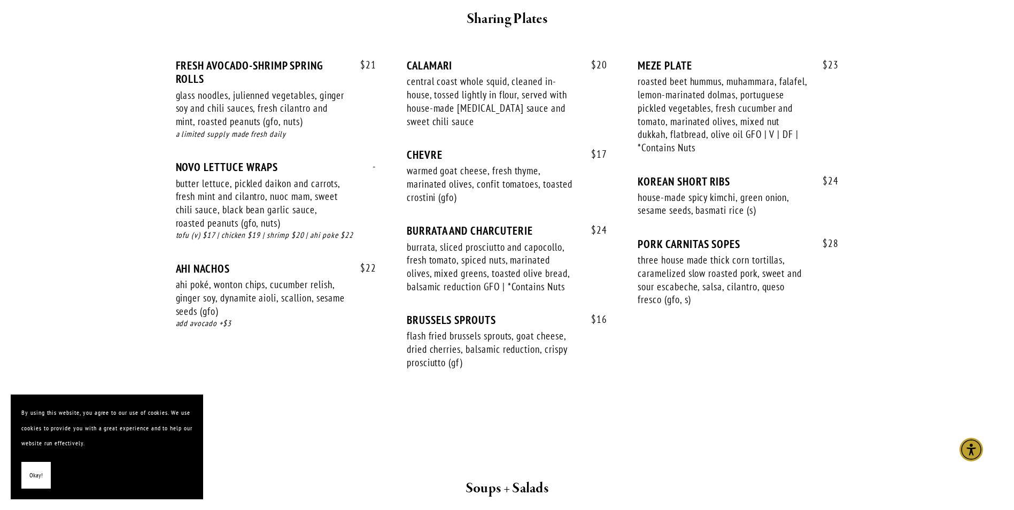 The image size is (1014, 510). Describe the element at coordinates (261, 203) in the screenshot. I see `div: butter lettuce, pickled daikon and carrots, fresh mint and cilantro, nuoc mam, sweet chili sauce,...` at that location.